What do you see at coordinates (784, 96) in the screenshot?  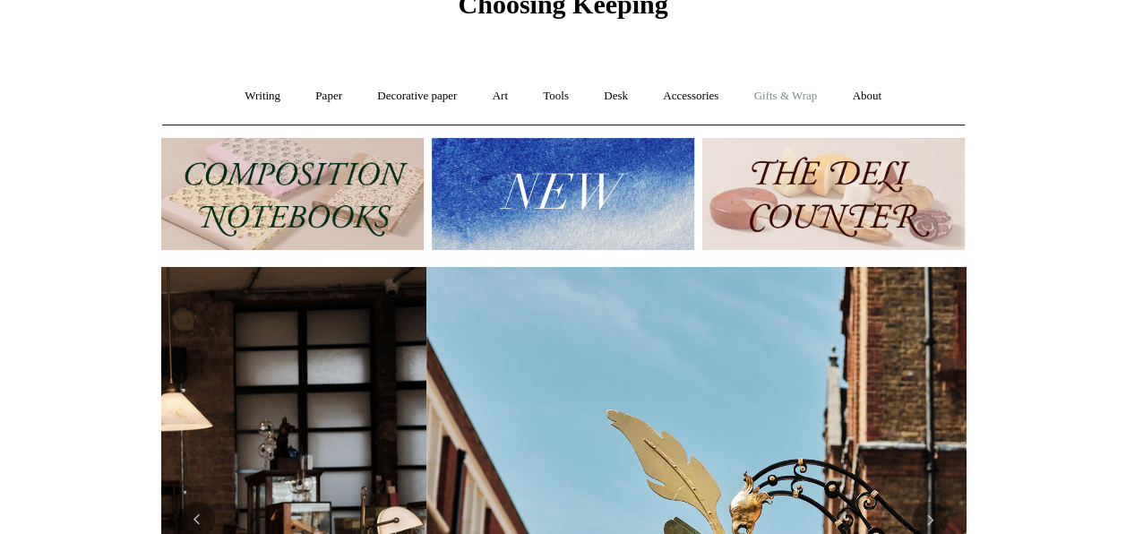 I see `a: Gifts & Wrap` at bounding box center [784, 96].